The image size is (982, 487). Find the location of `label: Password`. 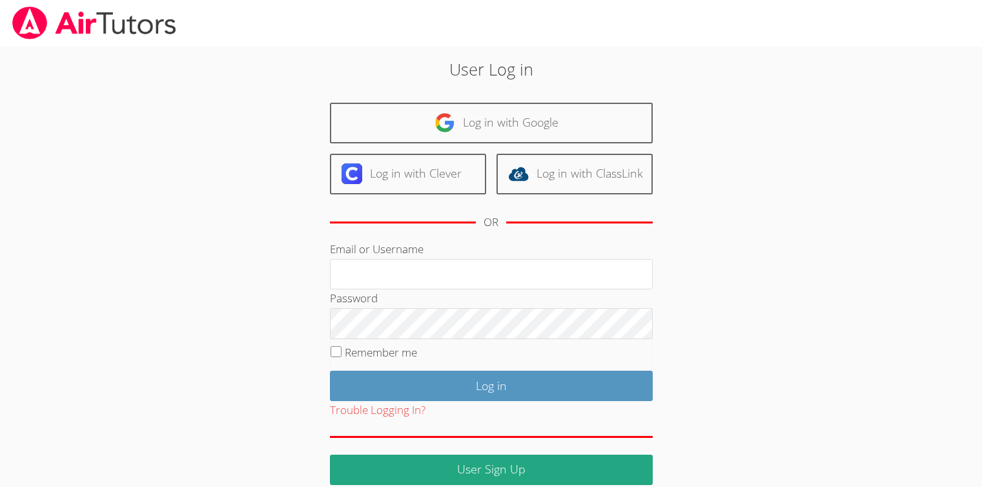

label: Password is located at coordinates (354, 298).